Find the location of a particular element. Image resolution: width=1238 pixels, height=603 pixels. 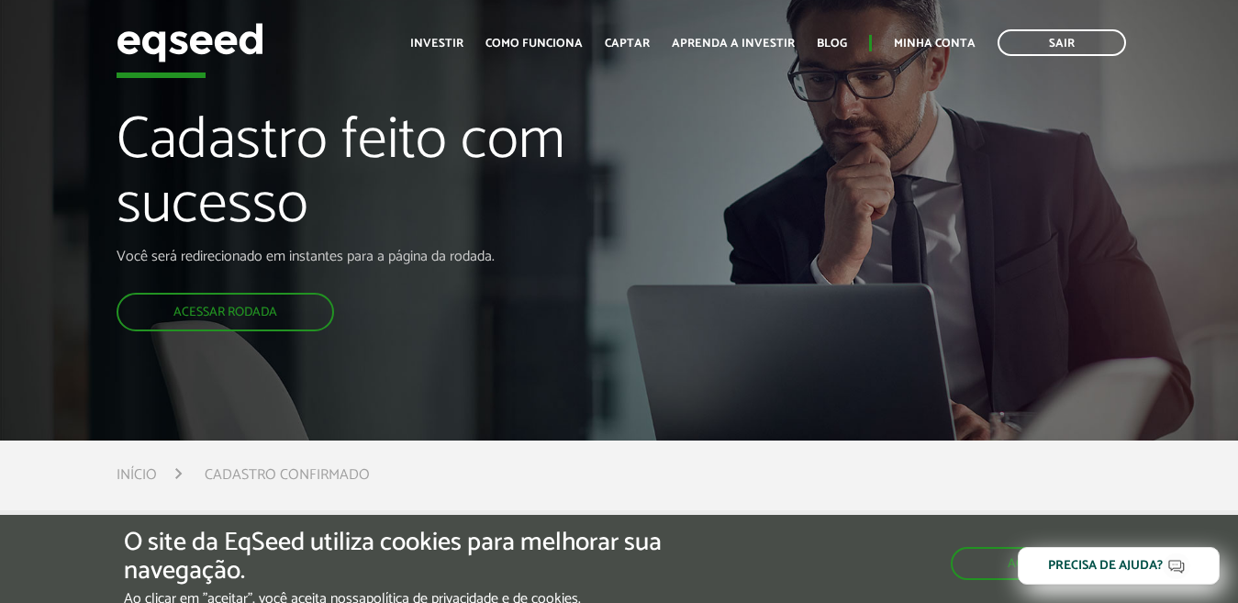

li: Cadastro confirmado is located at coordinates (287, 474).